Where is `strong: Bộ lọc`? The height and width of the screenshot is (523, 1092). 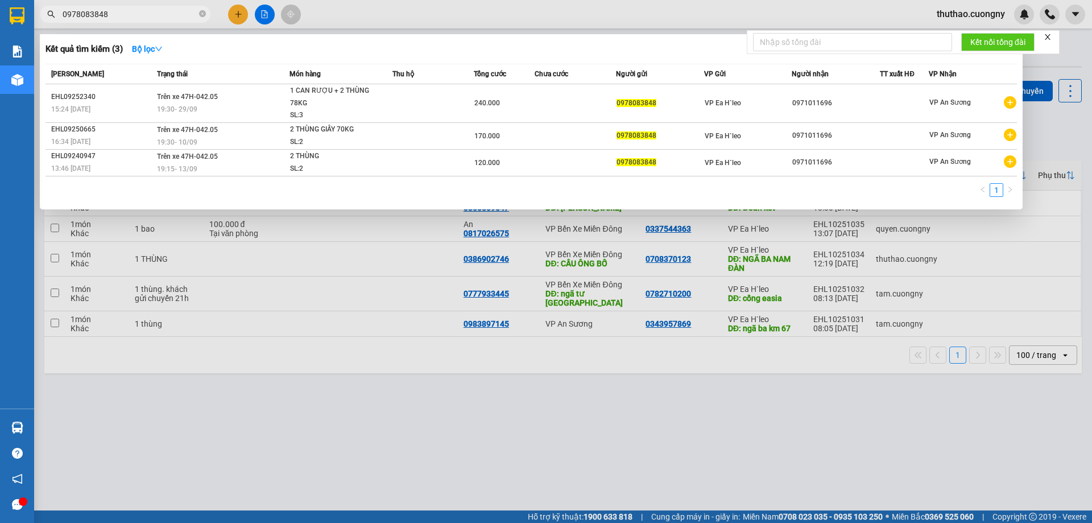 strong: Bộ lọc is located at coordinates (147, 49).